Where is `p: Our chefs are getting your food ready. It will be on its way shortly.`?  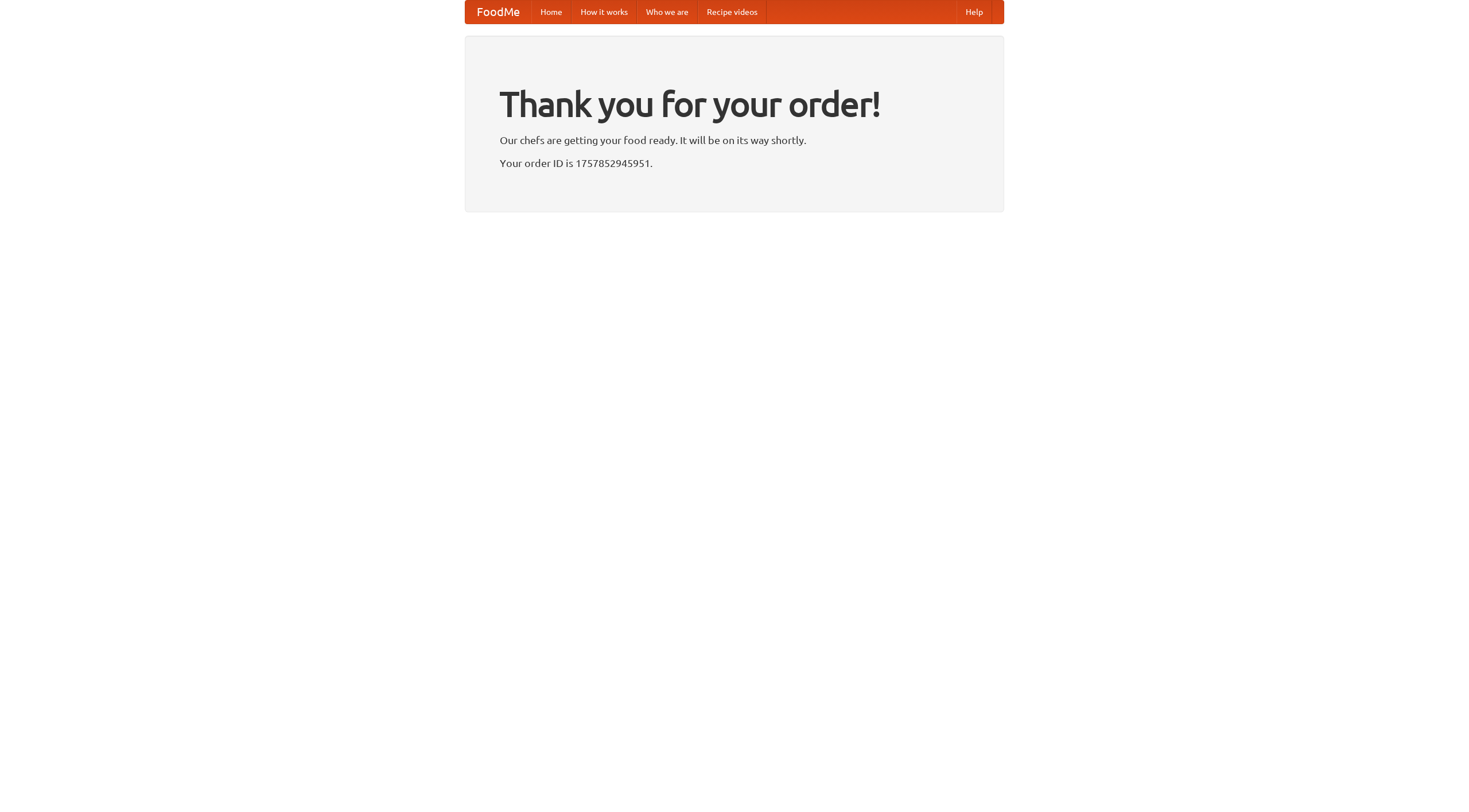
p: Our chefs are getting your food ready. It will be on its way shortly. is located at coordinates (734, 140).